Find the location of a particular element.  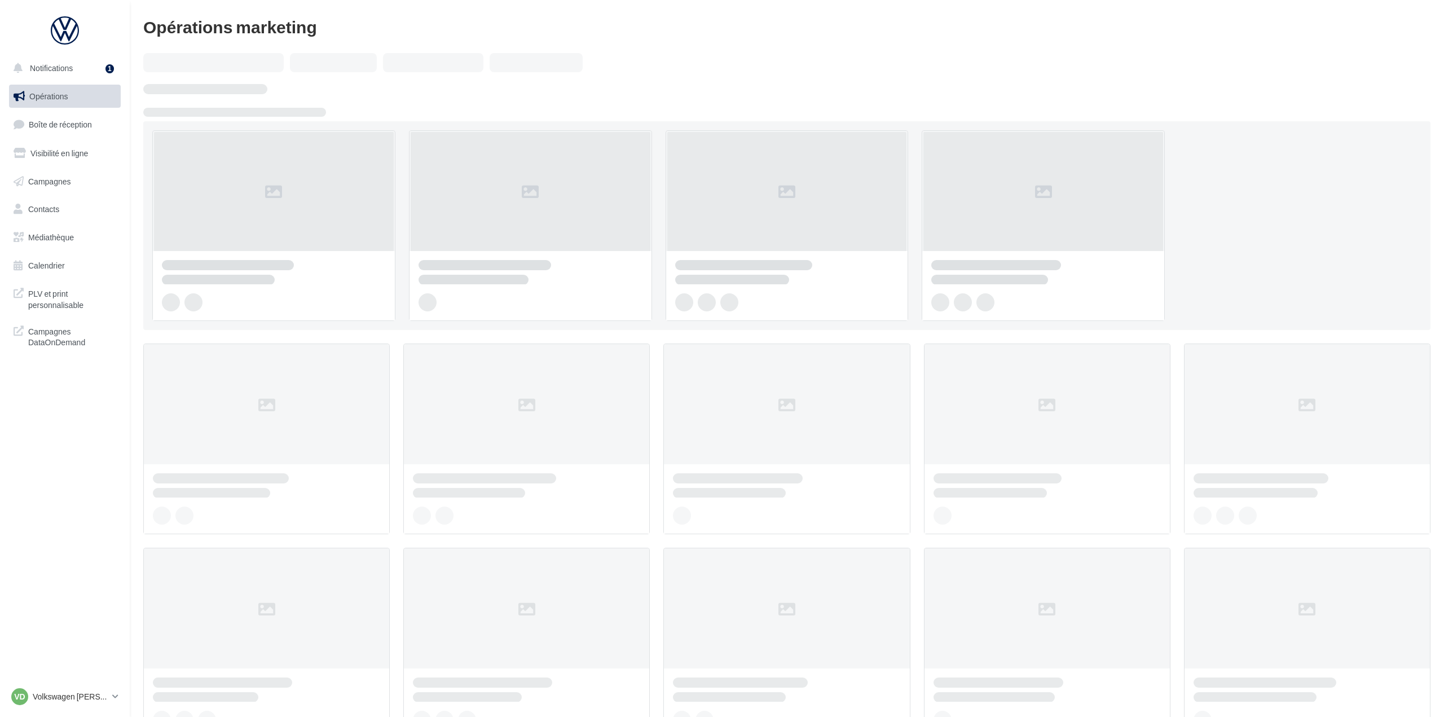

div: Opérations marketing is located at coordinates (787, 27).